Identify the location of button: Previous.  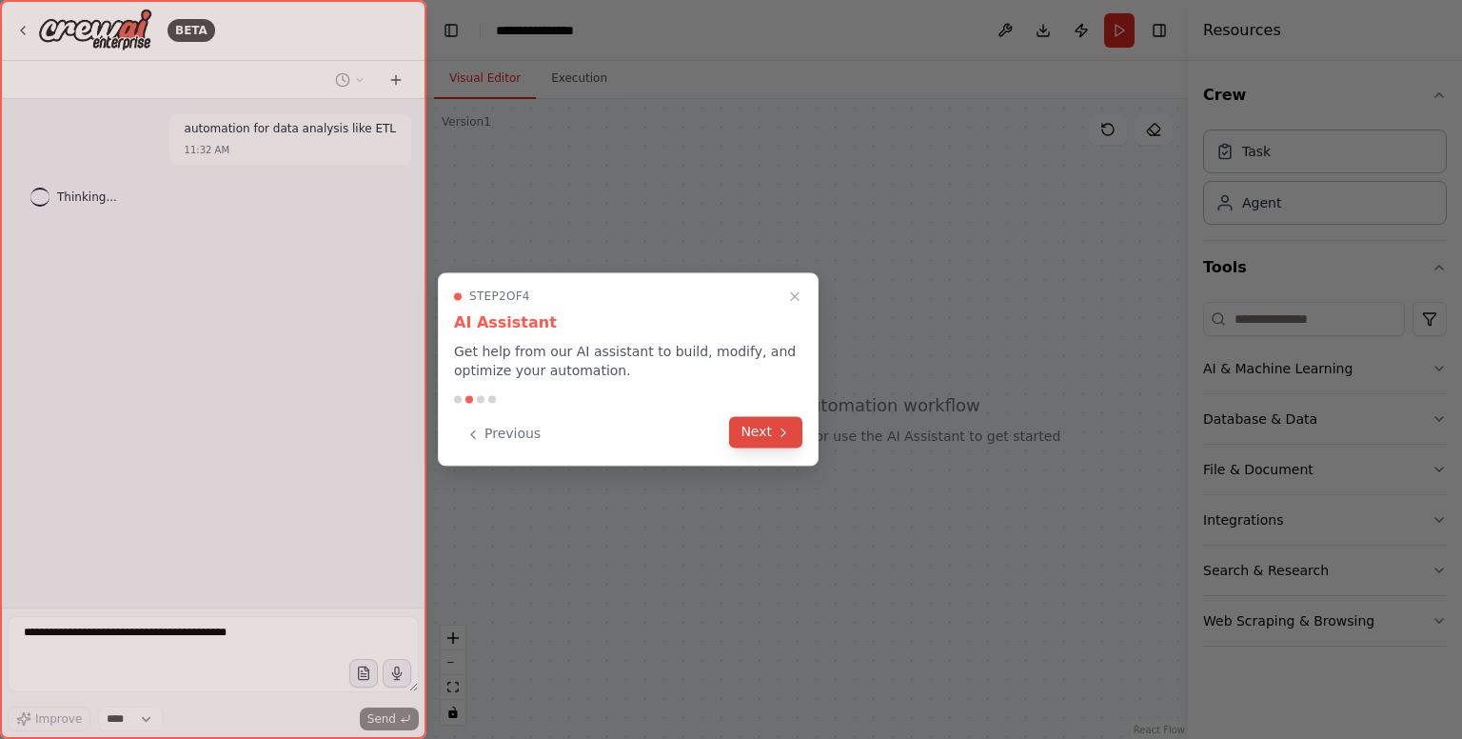
(503, 433).